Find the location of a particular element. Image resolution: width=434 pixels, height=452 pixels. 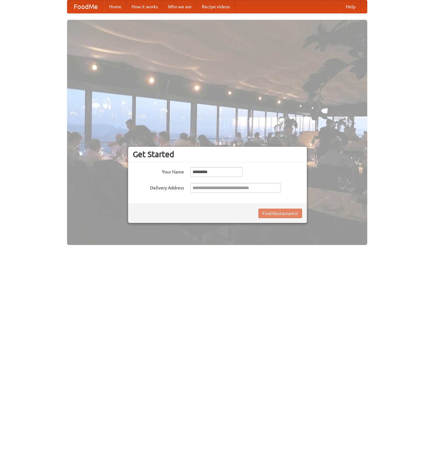

h3: Get Started is located at coordinates (218, 154).